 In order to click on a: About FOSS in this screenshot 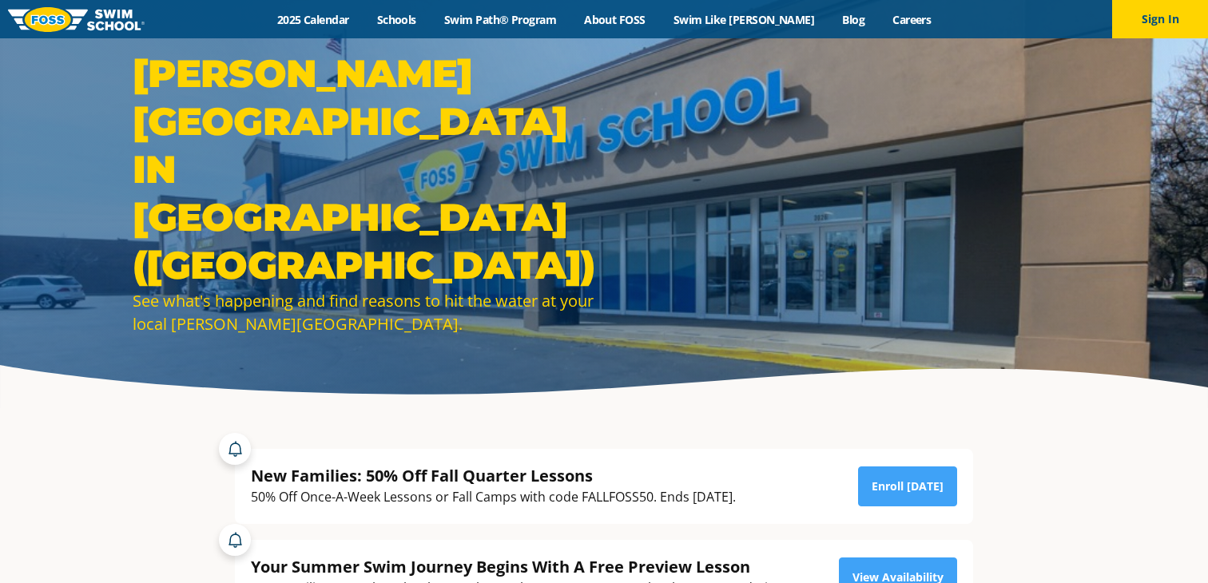, I will do `click(615, 19)`.